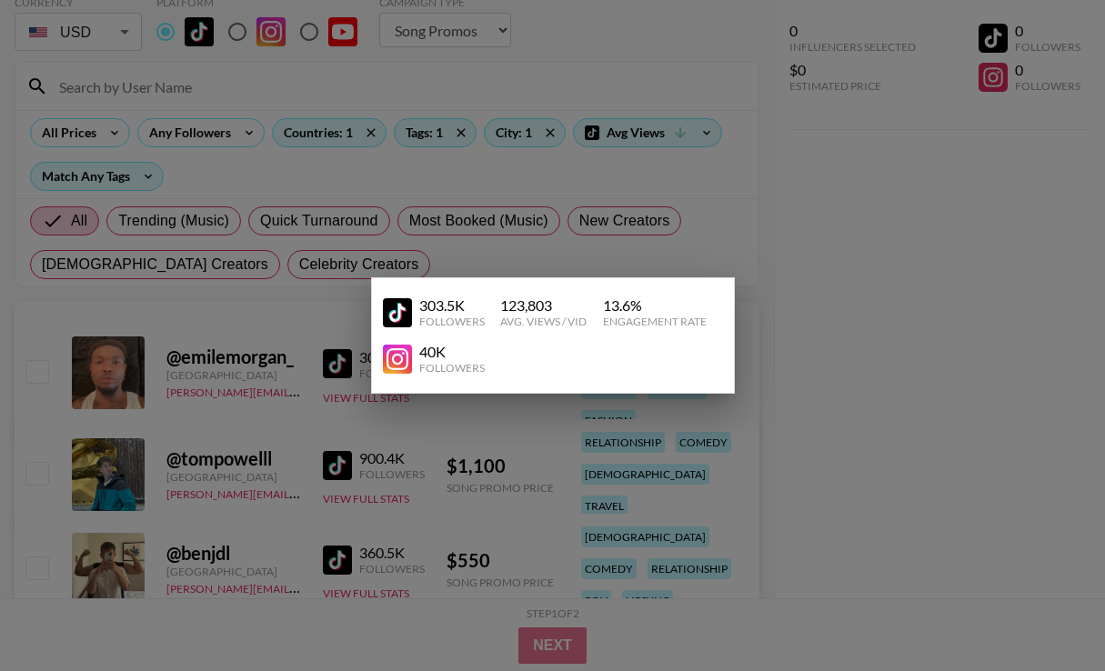 The height and width of the screenshot is (671, 1105). I want to click on div: 303.5K, so click(452, 306).